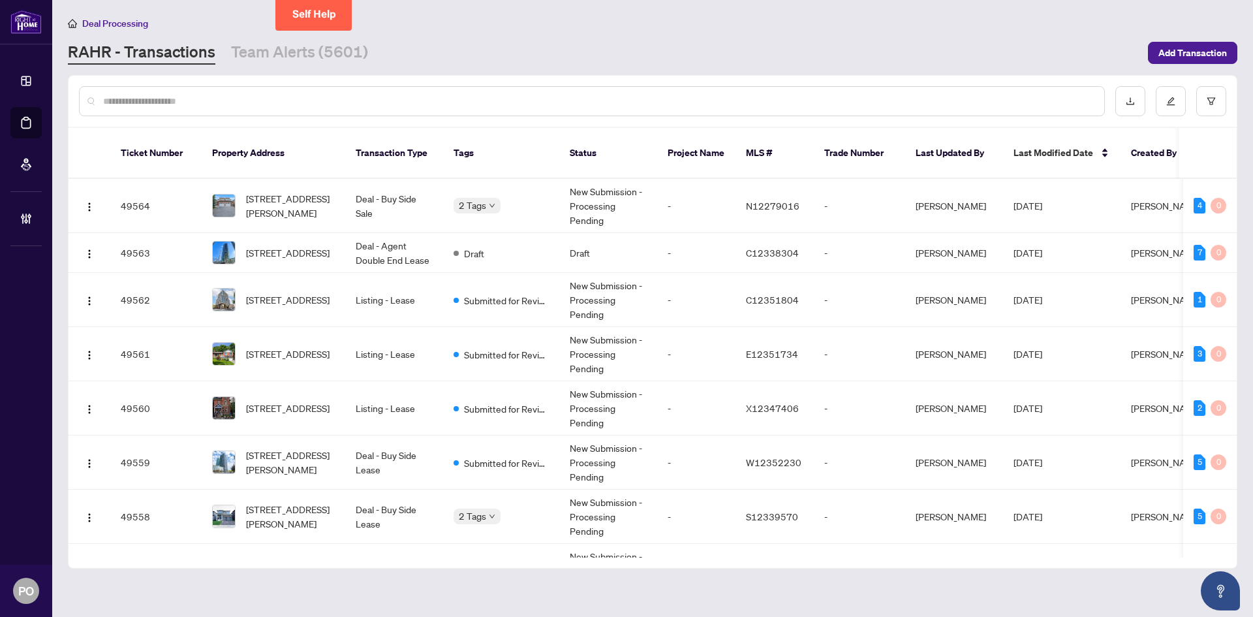 This screenshot has width=1253, height=617. Describe the element at coordinates (156, 408) in the screenshot. I see `td: 49560` at that location.